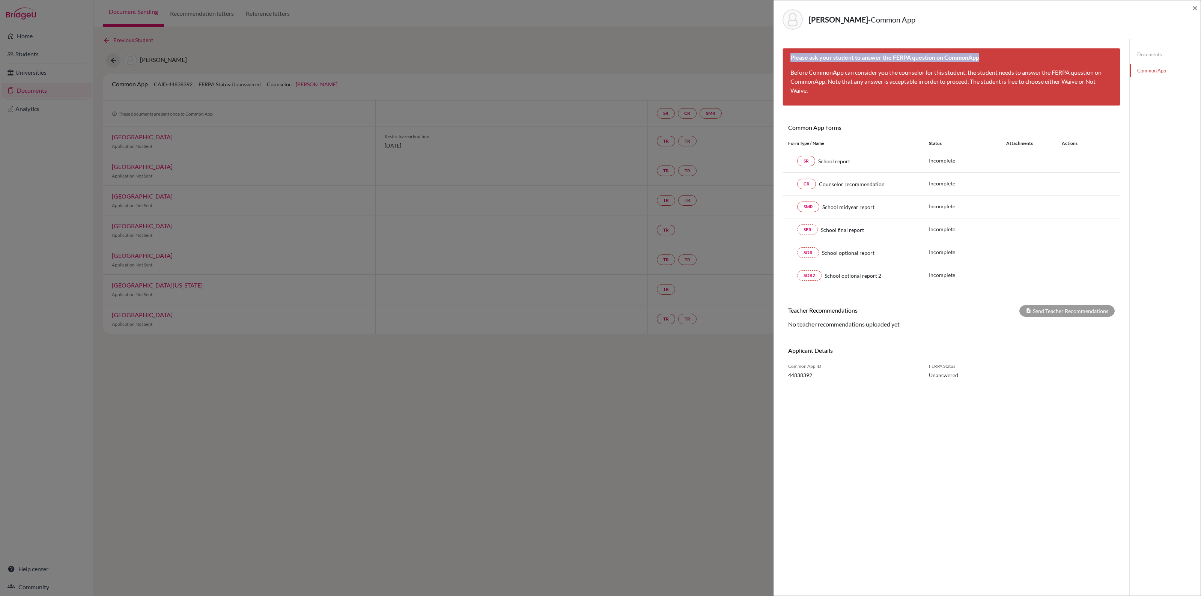  I want to click on span: School midyear report, so click(848, 207).